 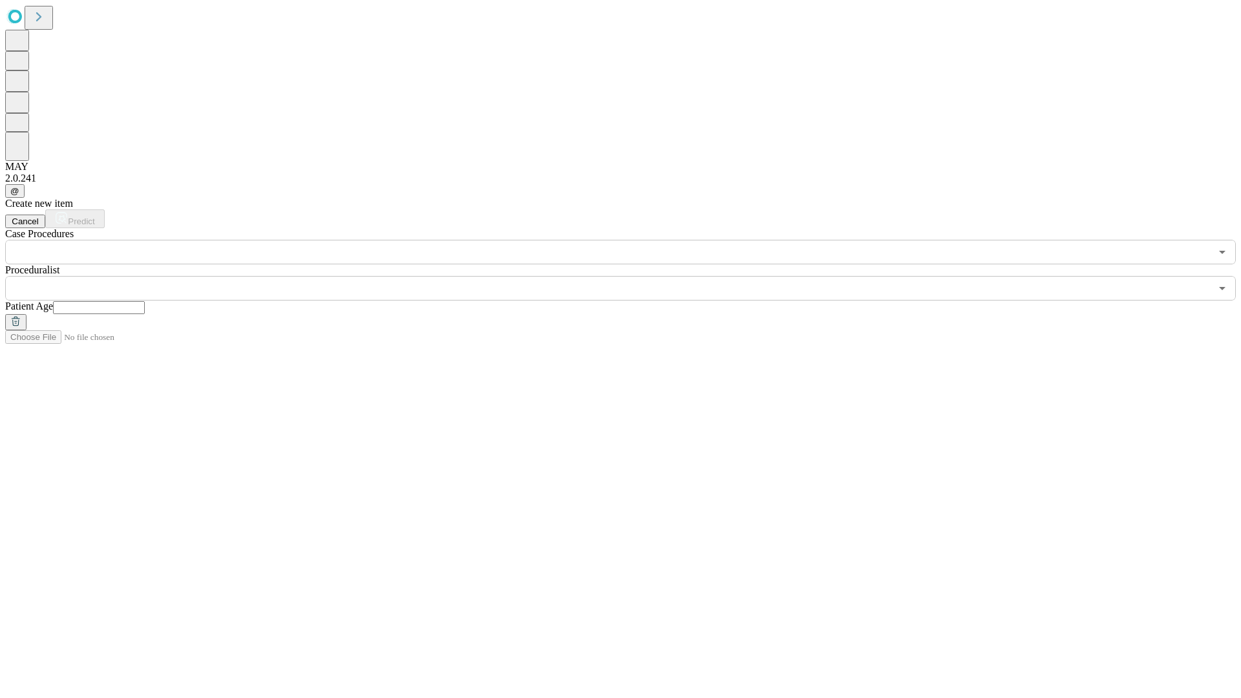 What do you see at coordinates (25, 221) in the screenshot?
I see `span: Cancel` at bounding box center [25, 221].